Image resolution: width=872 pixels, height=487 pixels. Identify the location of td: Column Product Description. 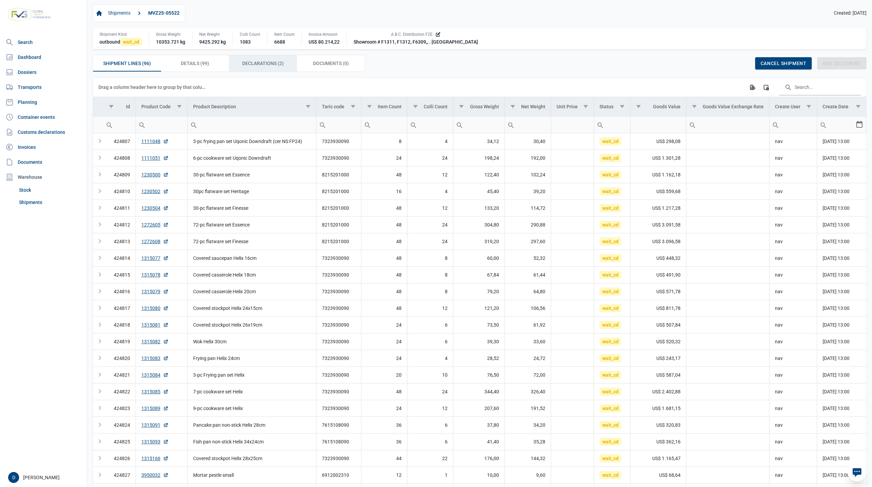
(252, 107).